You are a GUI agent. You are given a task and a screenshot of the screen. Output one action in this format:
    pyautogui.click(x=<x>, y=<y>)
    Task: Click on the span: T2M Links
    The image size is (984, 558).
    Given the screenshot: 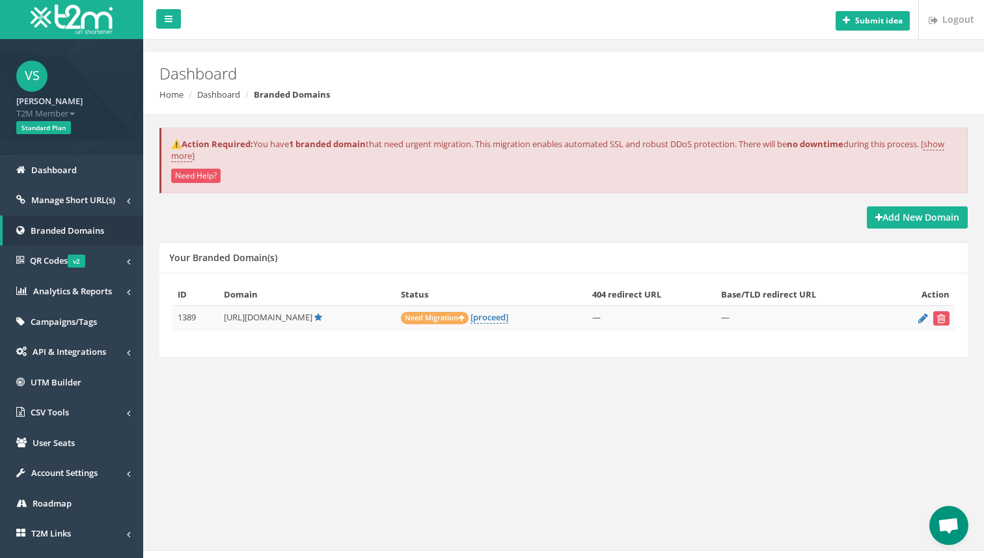 What is the action you would take?
    pyautogui.click(x=51, y=533)
    